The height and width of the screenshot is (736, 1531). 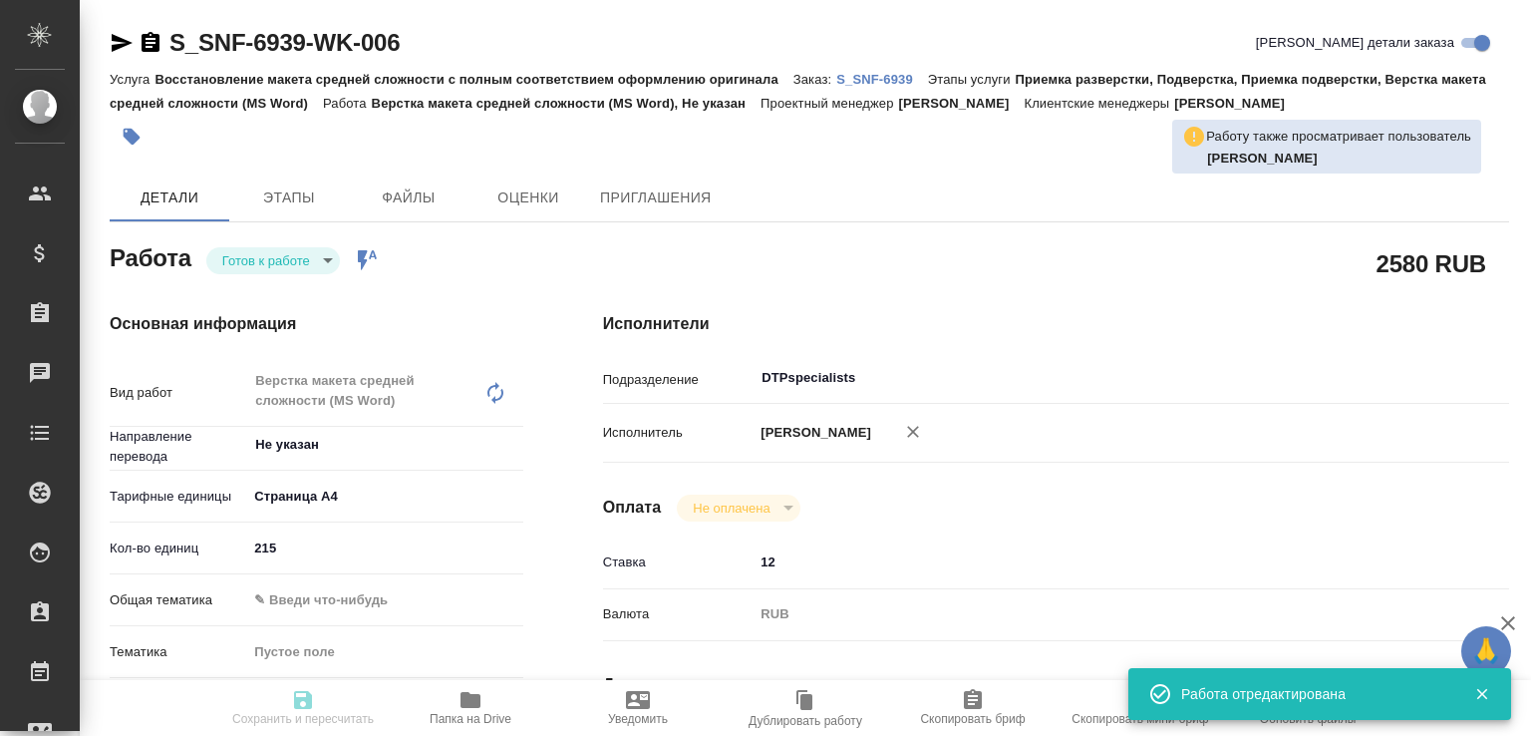 What do you see at coordinates (303, 708) in the screenshot?
I see `button: Сохранить и пересчитать` at bounding box center [303, 708].